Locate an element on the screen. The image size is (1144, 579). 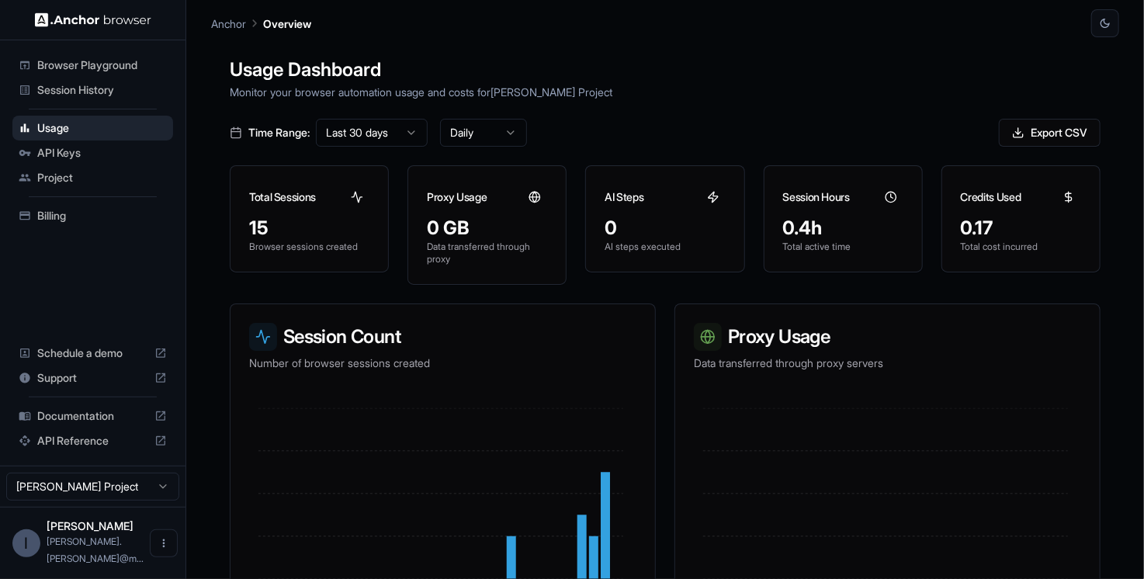
nav: breadcrumb is located at coordinates (261, 23).